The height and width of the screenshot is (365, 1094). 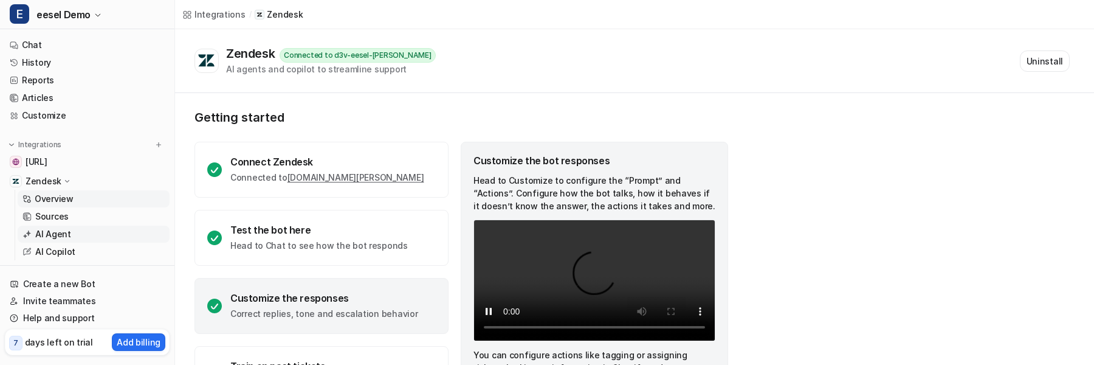 I want to click on img: expand menu, so click(x=12, y=145).